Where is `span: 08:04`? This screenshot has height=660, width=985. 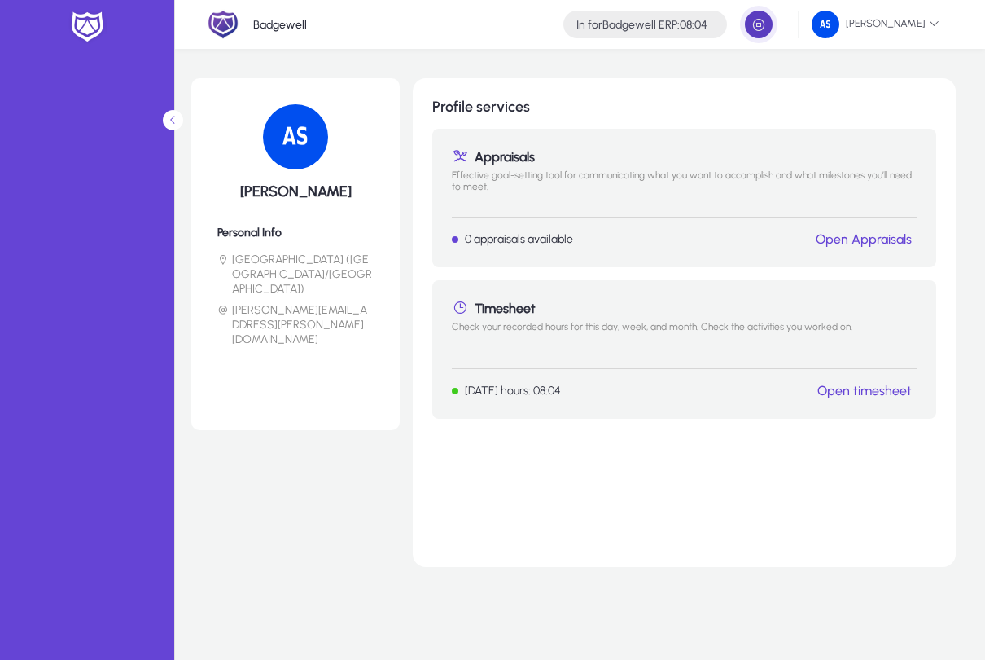 span: 08:04 is located at coordinates (694, 24).